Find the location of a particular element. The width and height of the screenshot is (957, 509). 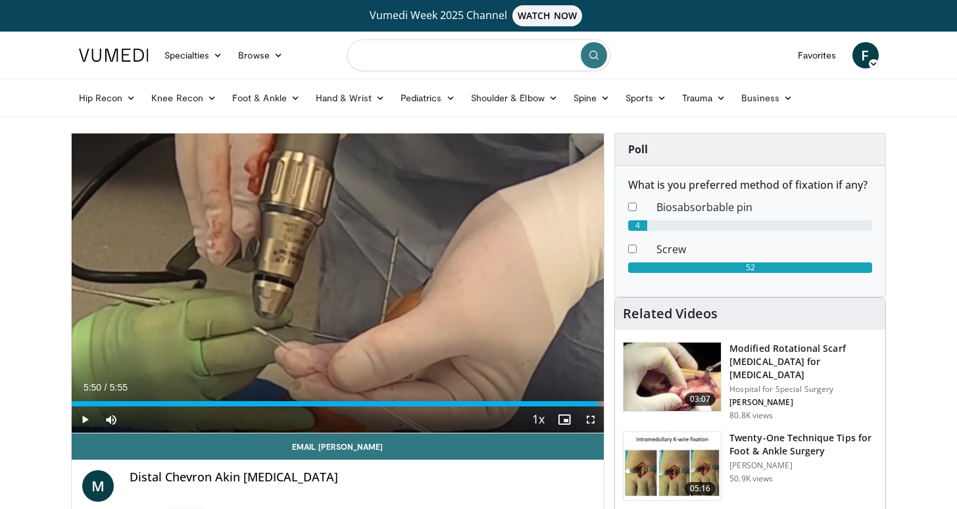

p: 80.8K views is located at coordinates (751, 416).